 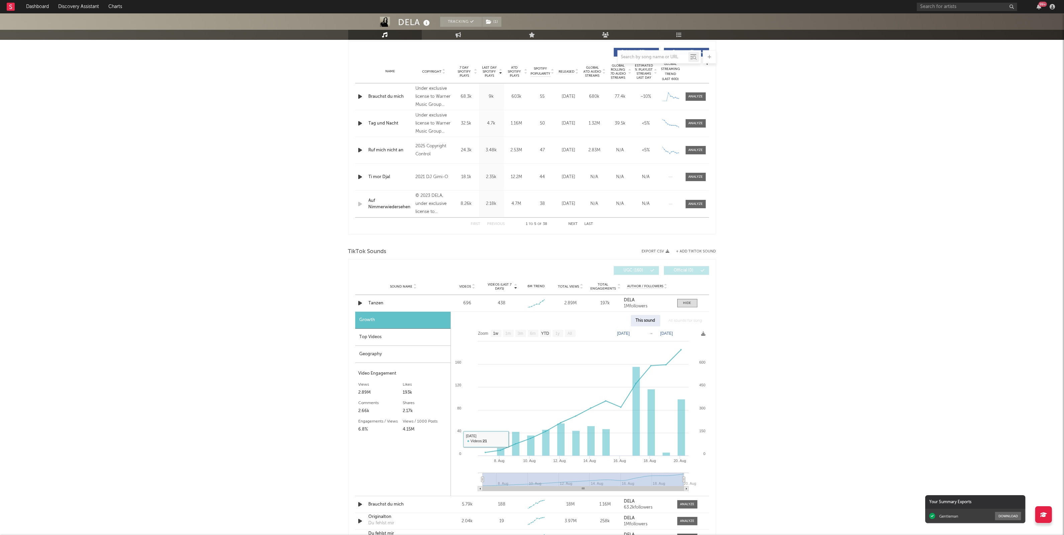 I want to click on button: (1), so click(x=492, y=22).